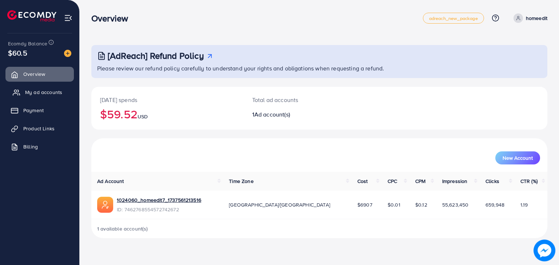 This screenshot has height=265, width=559. I want to click on span: CTR (%), so click(528, 181).